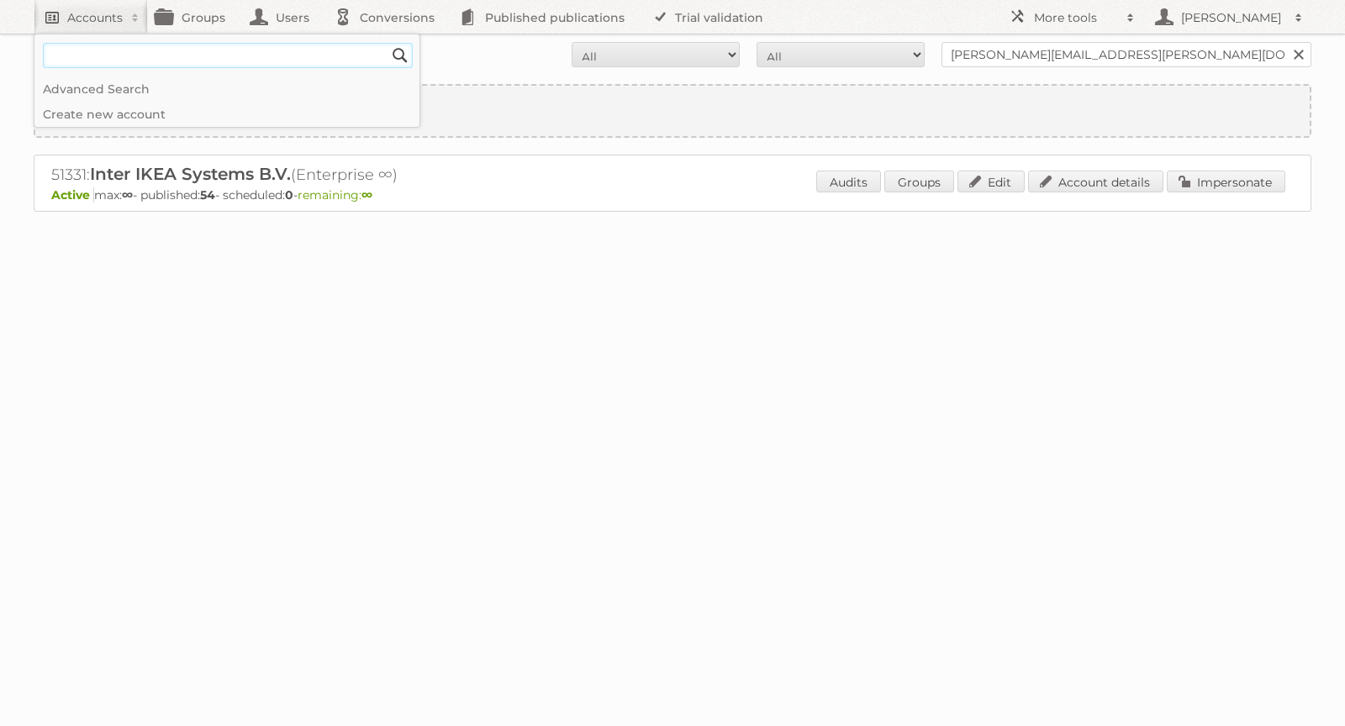  Describe the element at coordinates (400, 55) in the screenshot. I see `input: Search` at that location.